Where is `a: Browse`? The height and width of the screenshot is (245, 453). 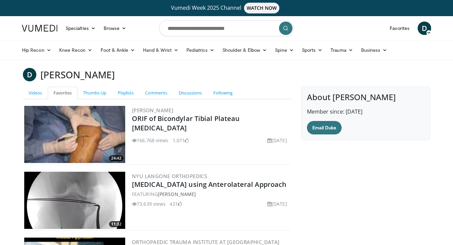 a: Browse is located at coordinates (115, 28).